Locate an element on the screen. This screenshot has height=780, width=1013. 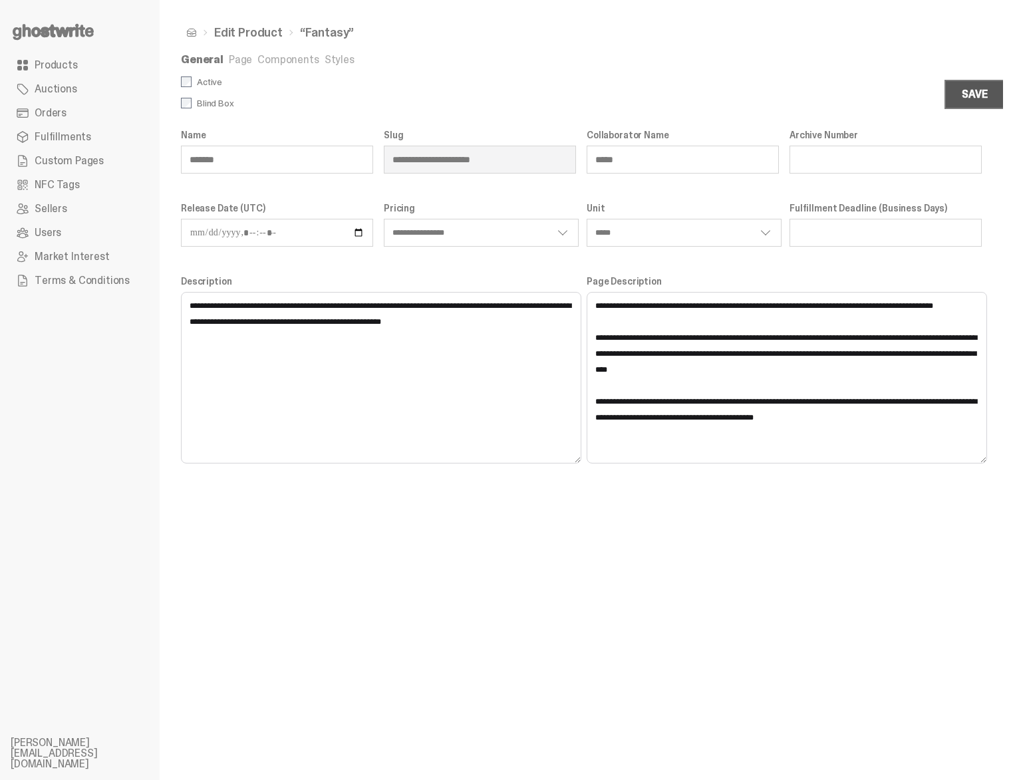
a: NFC Tags is located at coordinates (80, 185).